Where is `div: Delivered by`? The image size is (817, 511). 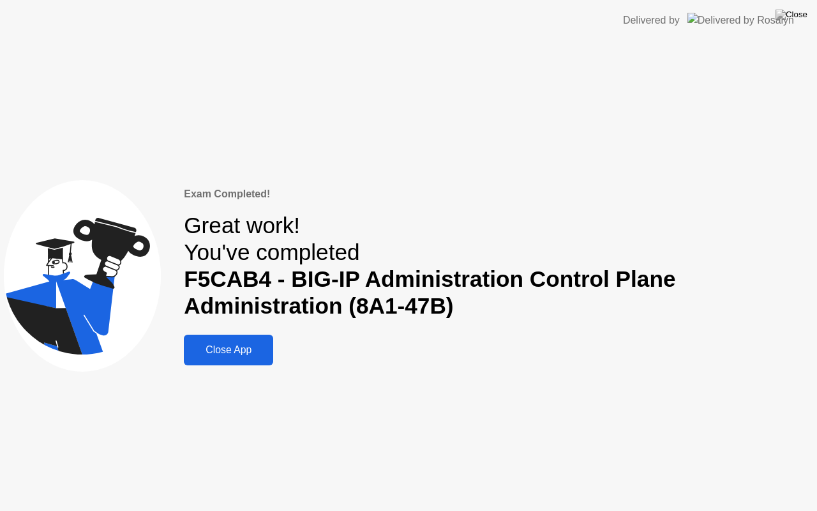 div: Delivered by is located at coordinates (651, 20).